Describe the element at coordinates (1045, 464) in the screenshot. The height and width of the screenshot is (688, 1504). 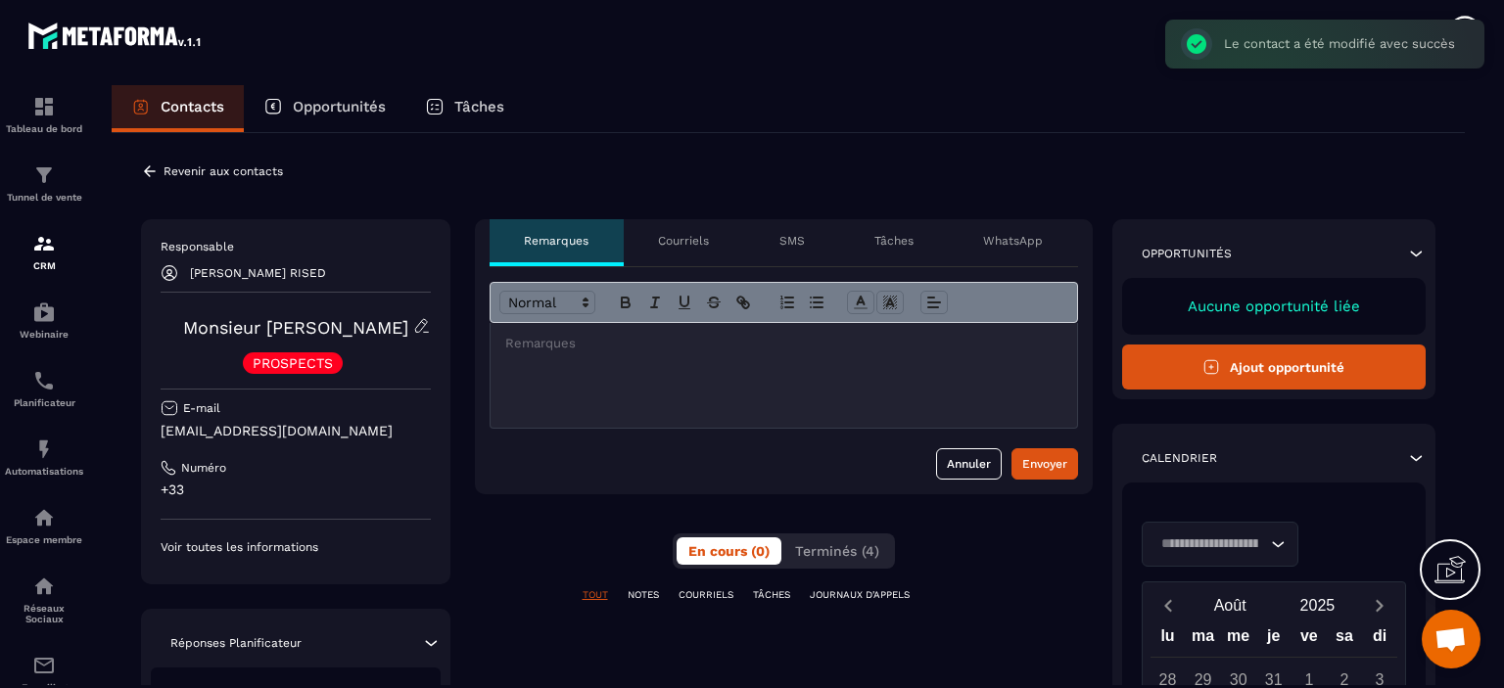
I see `button: Envoyer` at that location.